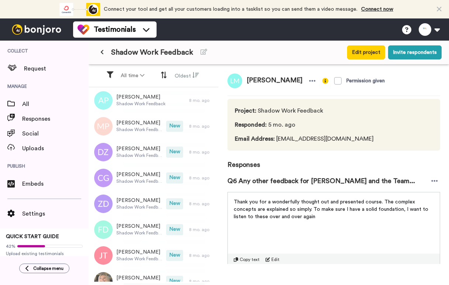  What do you see at coordinates (249, 259) in the screenshot?
I see `span: Copy text` at bounding box center [249, 259].